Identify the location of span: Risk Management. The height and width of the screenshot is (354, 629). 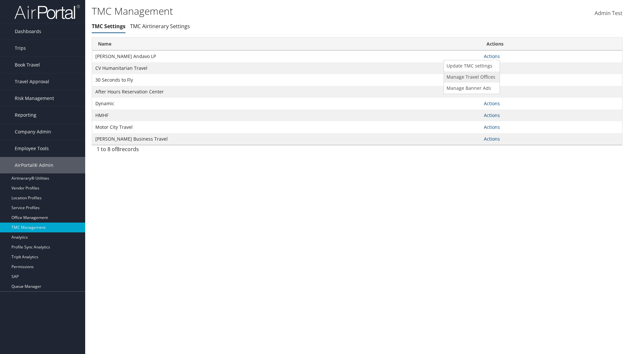
(34, 98).